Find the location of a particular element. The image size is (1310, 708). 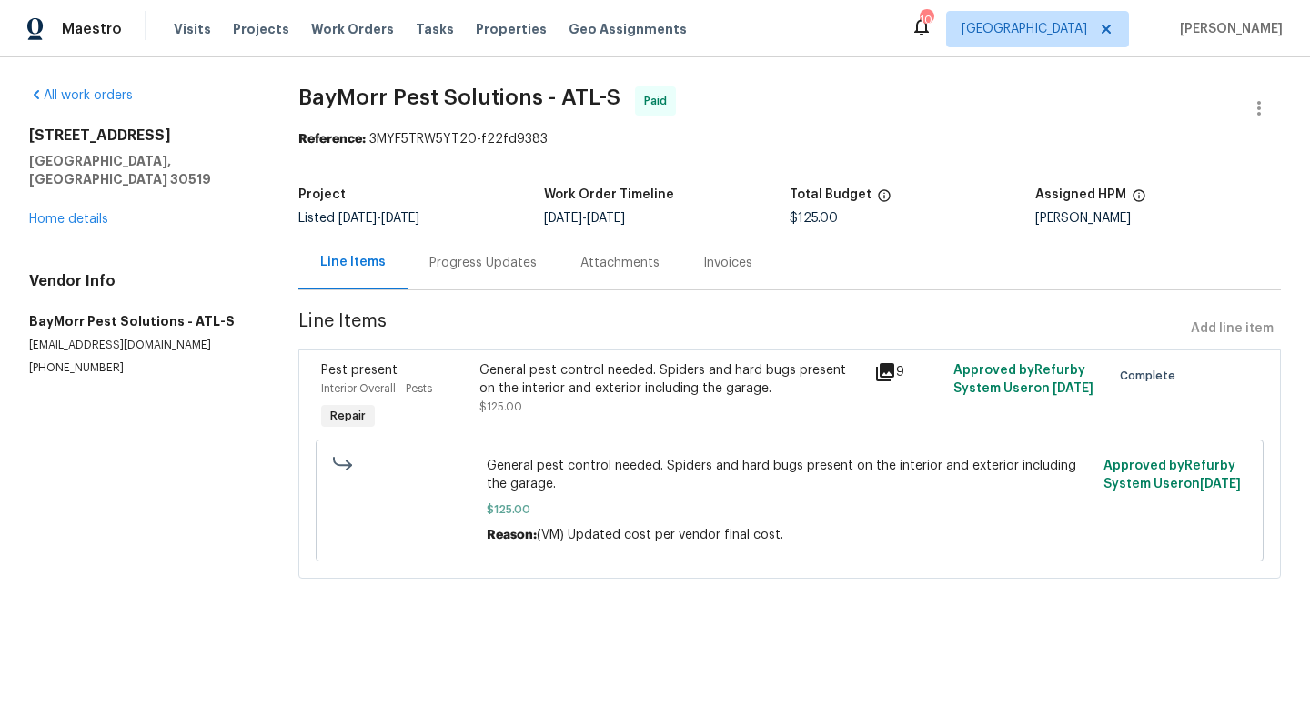

span: Properties is located at coordinates (511, 29).